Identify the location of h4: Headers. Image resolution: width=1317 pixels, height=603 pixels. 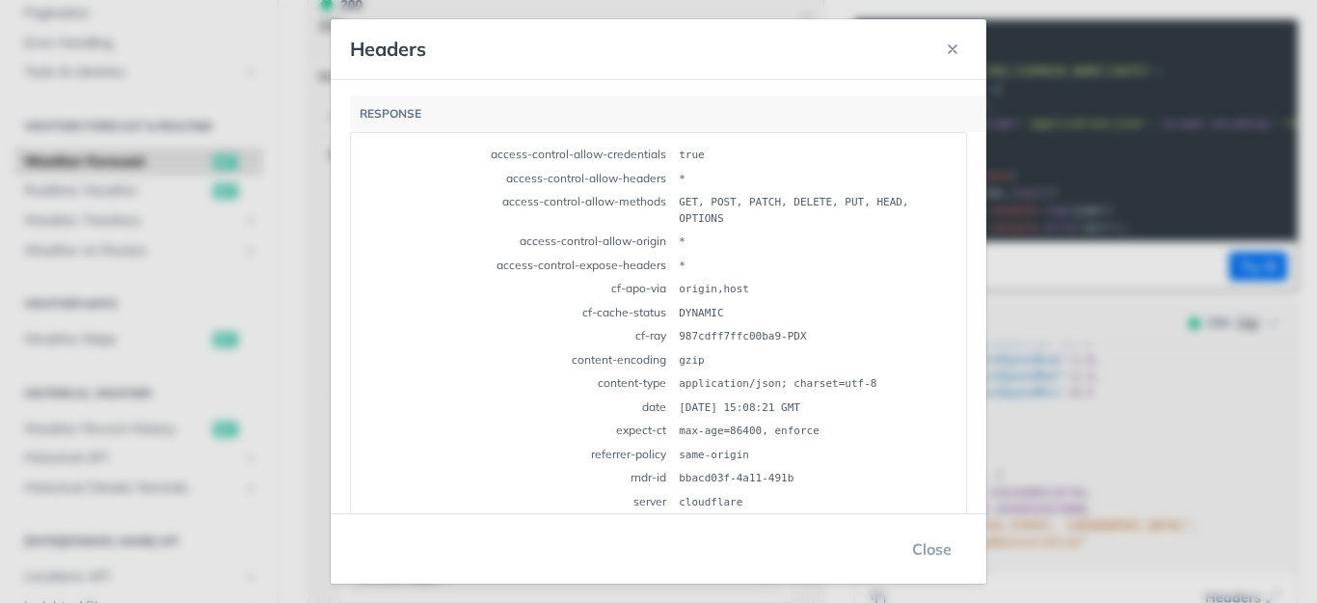
(388, 49).